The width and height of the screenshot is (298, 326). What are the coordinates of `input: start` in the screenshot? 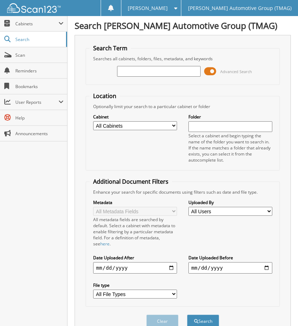 It's located at (135, 268).